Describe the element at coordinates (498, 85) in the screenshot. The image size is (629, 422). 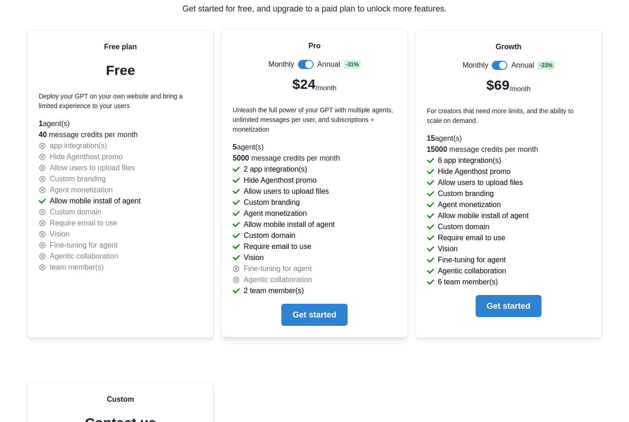
I see `p: $69` at that location.